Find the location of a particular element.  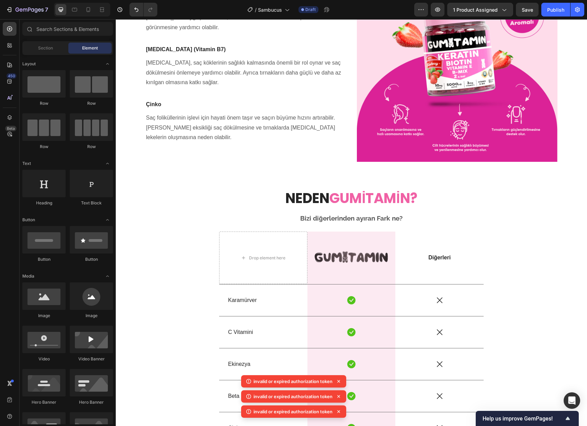

p: Bizi diğerlerinden ayıran Fark ne? is located at coordinates (236, 199).